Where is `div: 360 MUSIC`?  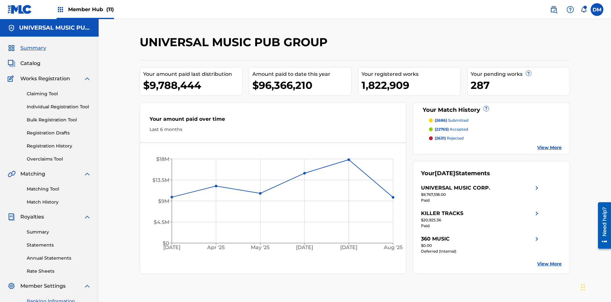 div: 360 MUSIC is located at coordinates (436, 239).